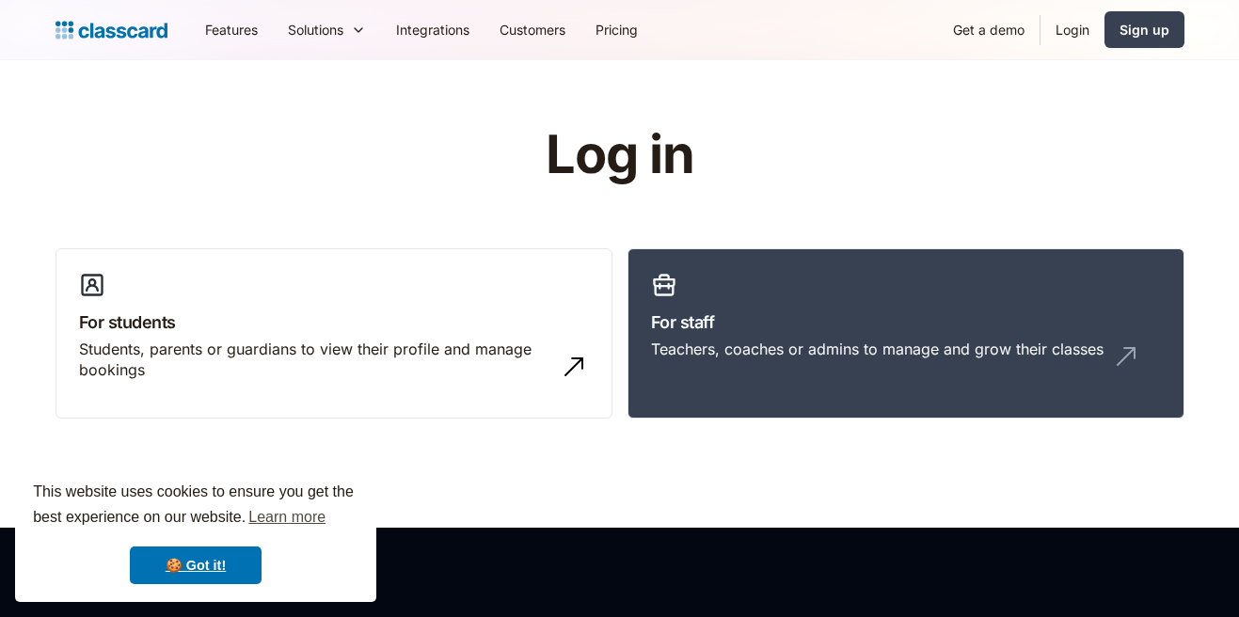 The image size is (1239, 617). What do you see at coordinates (989, 29) in the screenshot?
I see `a: Get a demo` at bounding box center [989, 29].